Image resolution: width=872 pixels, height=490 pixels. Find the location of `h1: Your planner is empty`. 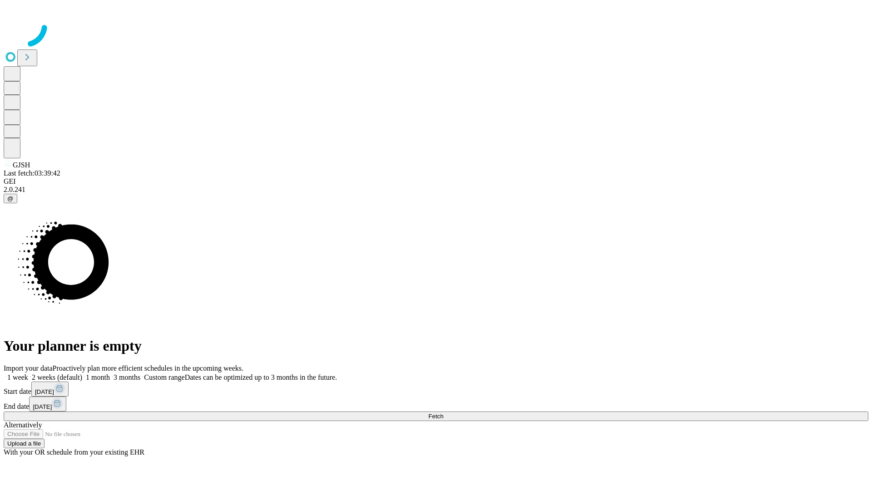

h1: Your planner is empty is located at coordinates (436, 346).